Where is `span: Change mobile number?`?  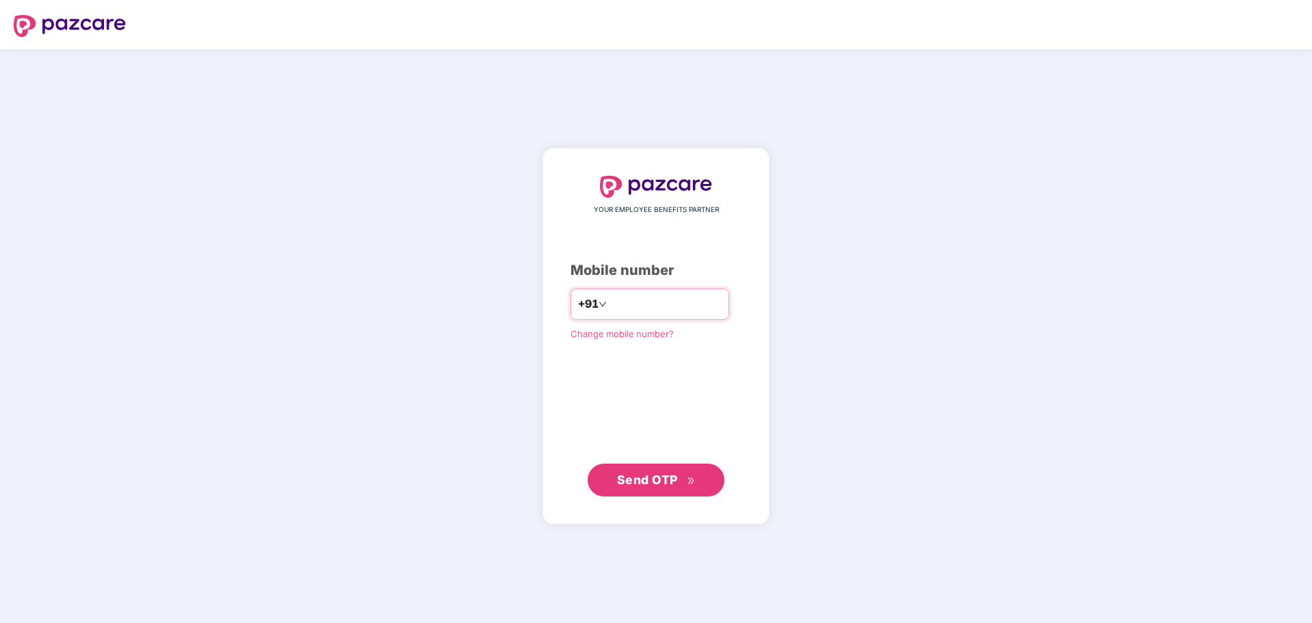 span: Change mobile number? is located at coordinates (622, 334).